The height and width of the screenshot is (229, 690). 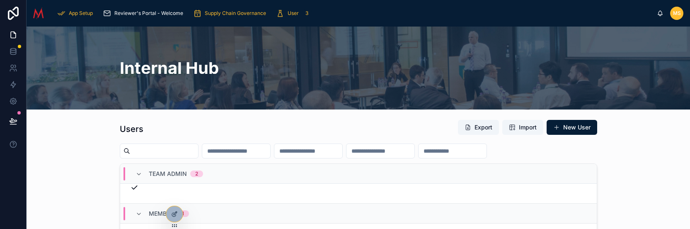 I want to click on h1: Users, so click(x=131, y=129).